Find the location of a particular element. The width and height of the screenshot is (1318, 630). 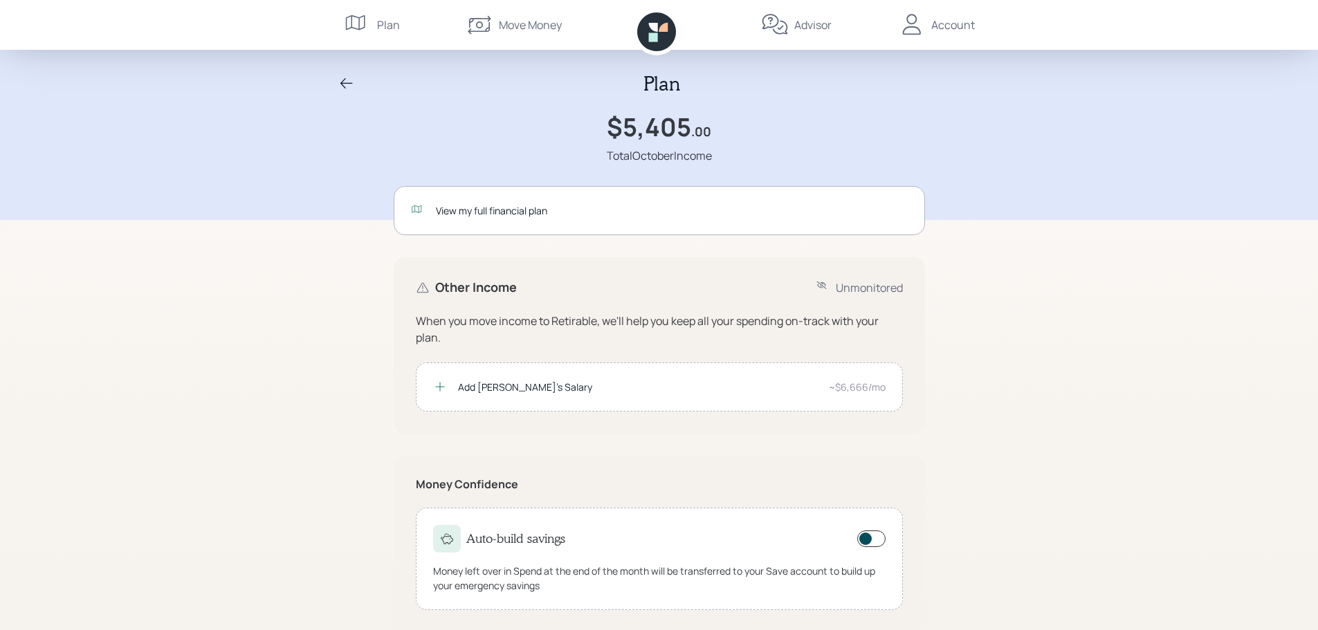

div: Money left over in Spend at the end of the month will be transferred to your Save account to buil... is located at coordinates (659, 578).